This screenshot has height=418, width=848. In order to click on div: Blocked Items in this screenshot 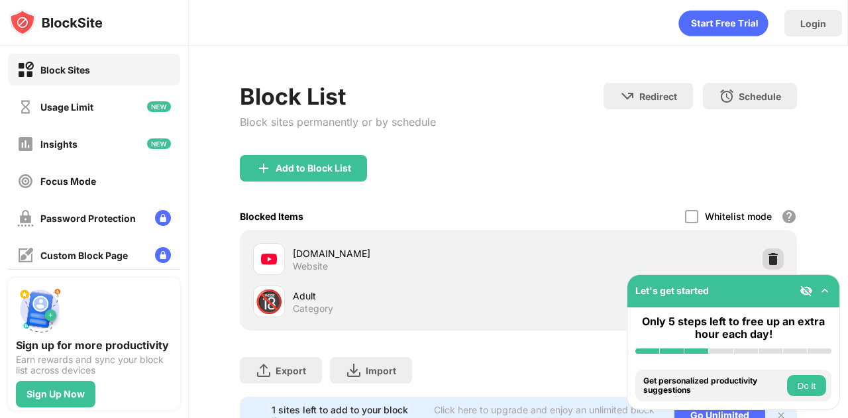, I will do `click(272, 216)`.